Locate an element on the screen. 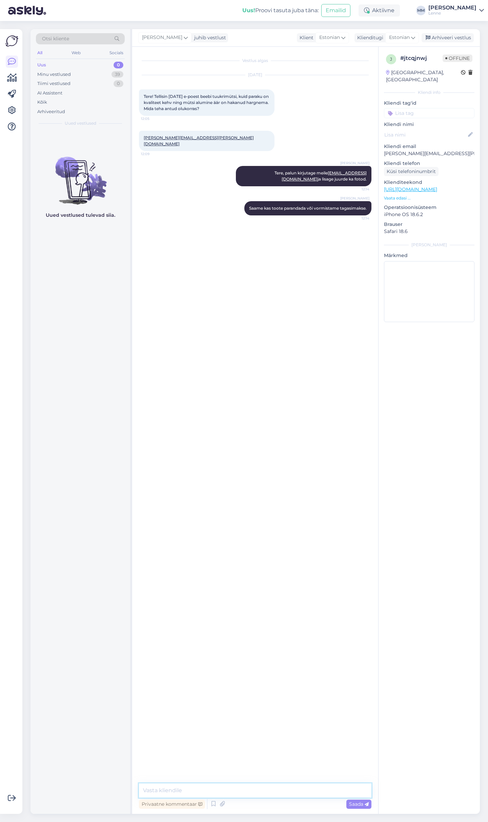 This screenshot has height=822, width=488. span: Otsi kliente is located at coordinates (56, 39).